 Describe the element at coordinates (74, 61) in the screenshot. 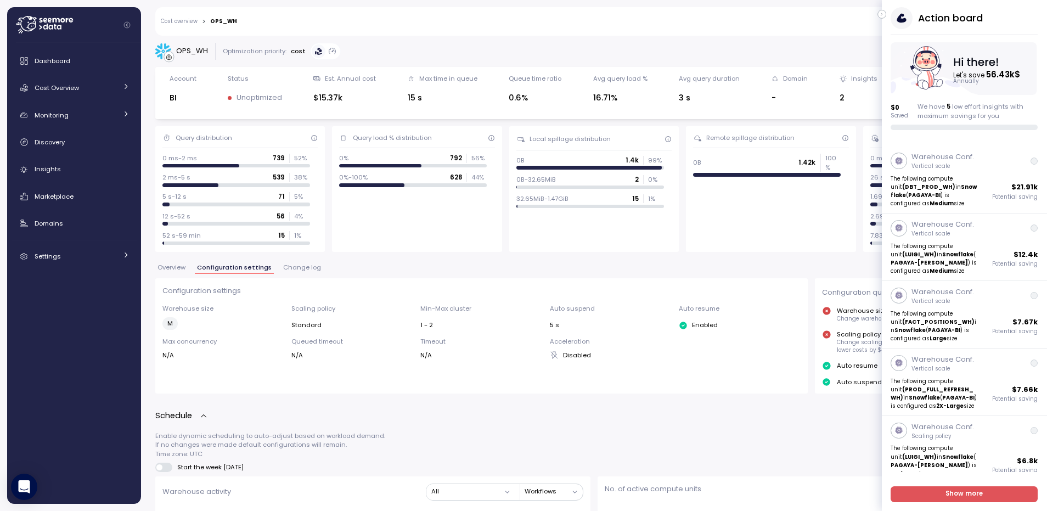

I see `a: Dashboard` at that location.